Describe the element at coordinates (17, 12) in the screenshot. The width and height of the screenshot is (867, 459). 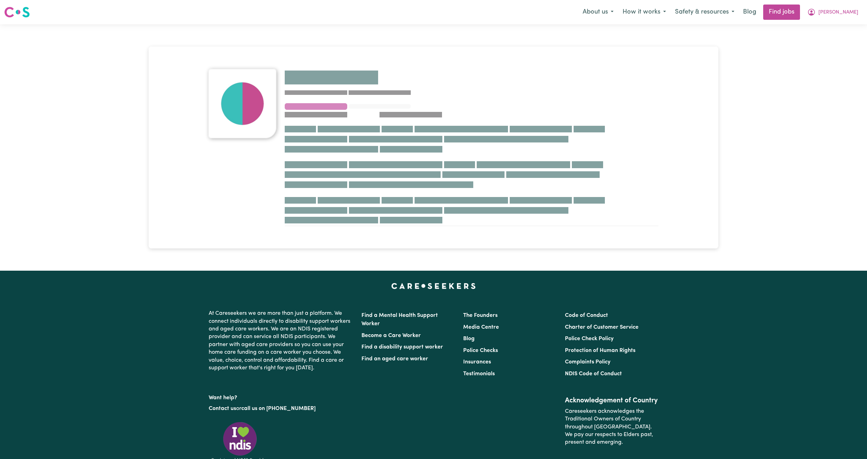
I see `img: Careseekers logo` at that location.